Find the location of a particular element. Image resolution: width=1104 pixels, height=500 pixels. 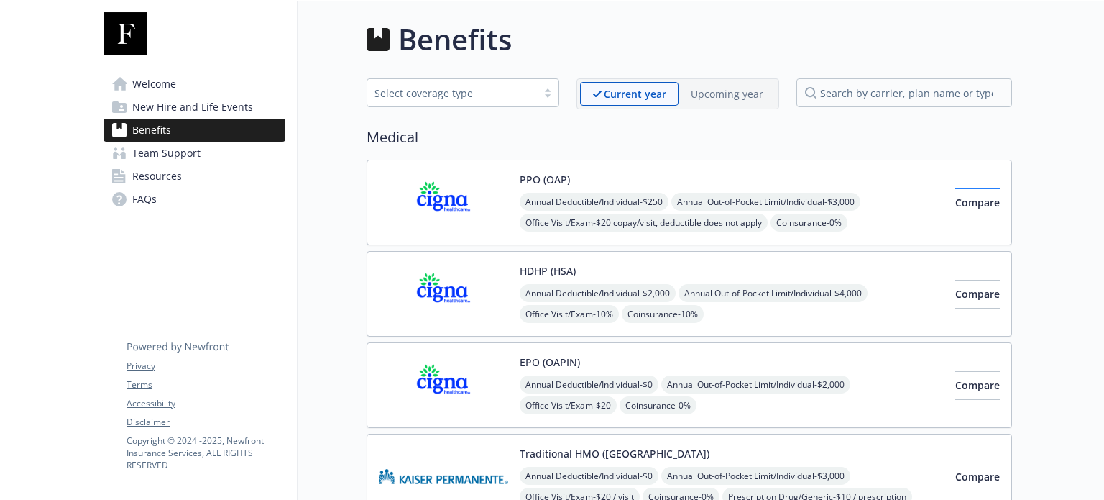

p: Current year is located at coordinates (635, 93).